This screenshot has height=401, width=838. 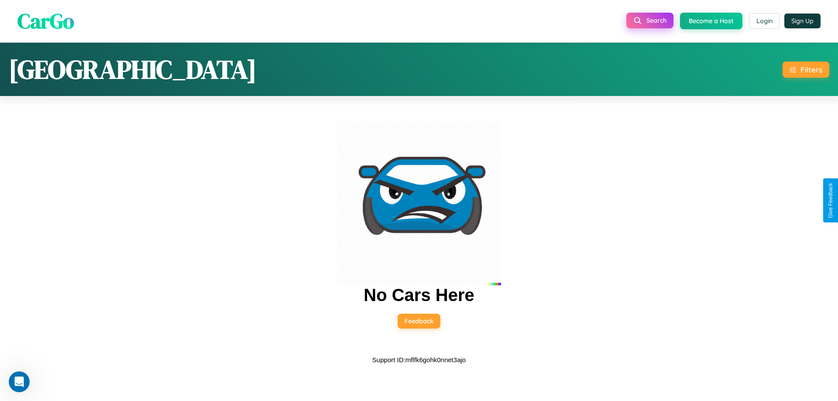 What do you see at coordinates (802, 21) in the screenshot?
I see `button: Sign Up` at bounding box center [802, 21].